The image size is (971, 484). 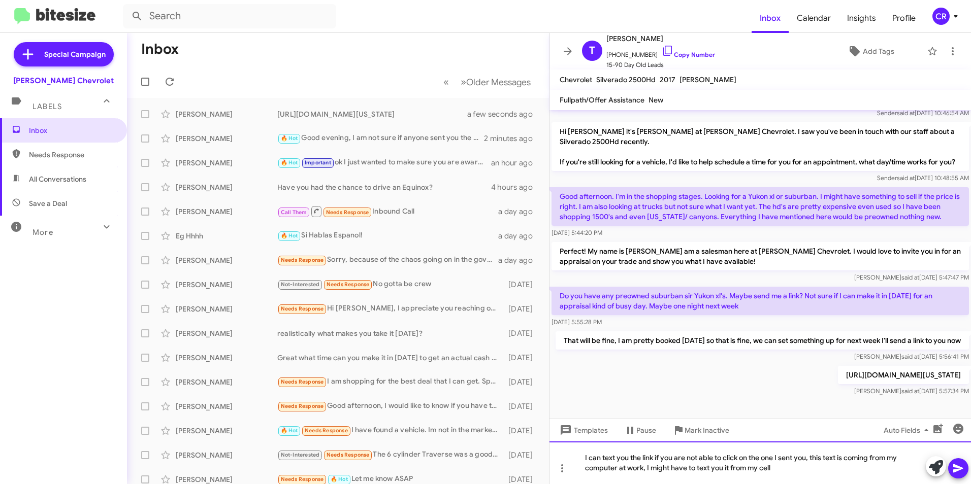 I want to click on div: Have you had the chance to drive an Equinox?, so click(x=384, y=187).